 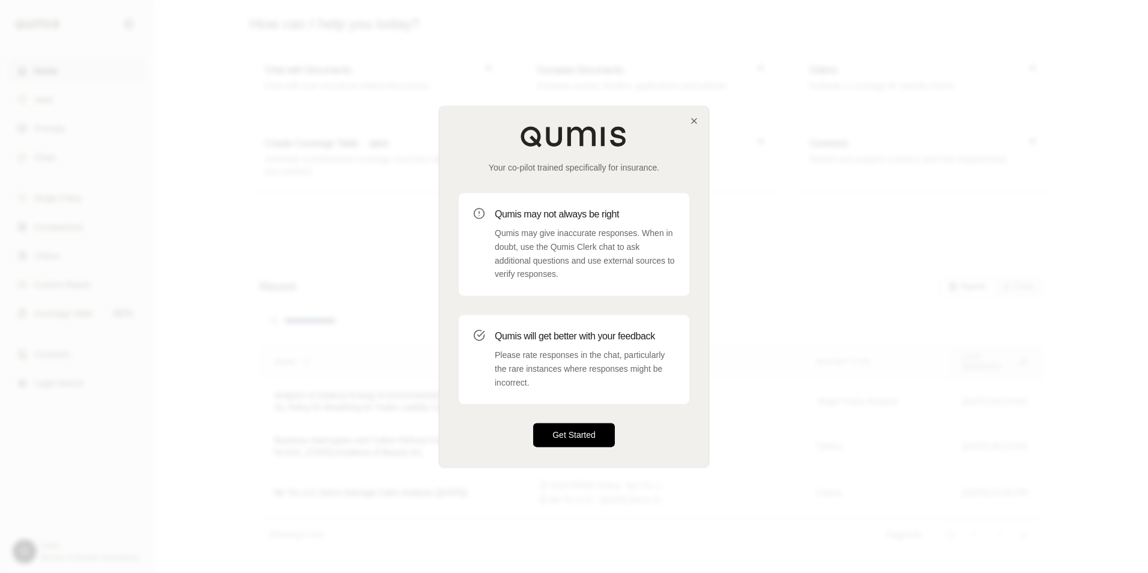 What do you see at coordinates (574, 168) in the screenshot?
I see `p: Your co-pilot trained specifically for insurance.` at bounding box center [574, 168].